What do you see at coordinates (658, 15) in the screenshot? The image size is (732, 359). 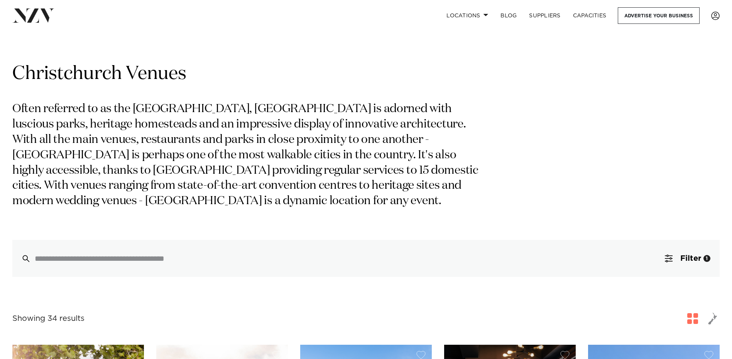 I see `a: Advertise your business` at bounding box center [658, 15].